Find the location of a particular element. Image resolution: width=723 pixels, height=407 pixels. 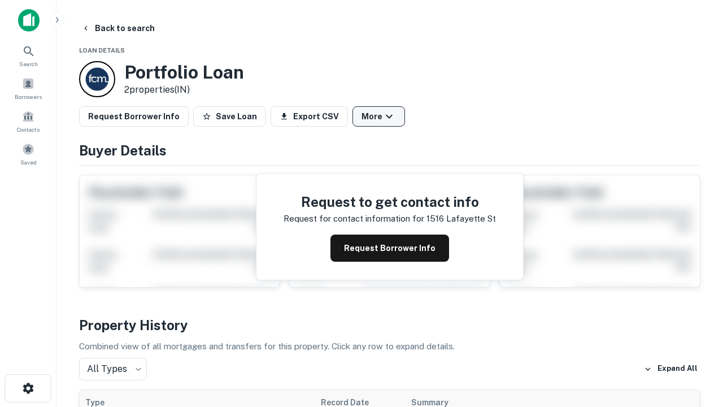

button: Expand All is located at coordinates (670, 369).